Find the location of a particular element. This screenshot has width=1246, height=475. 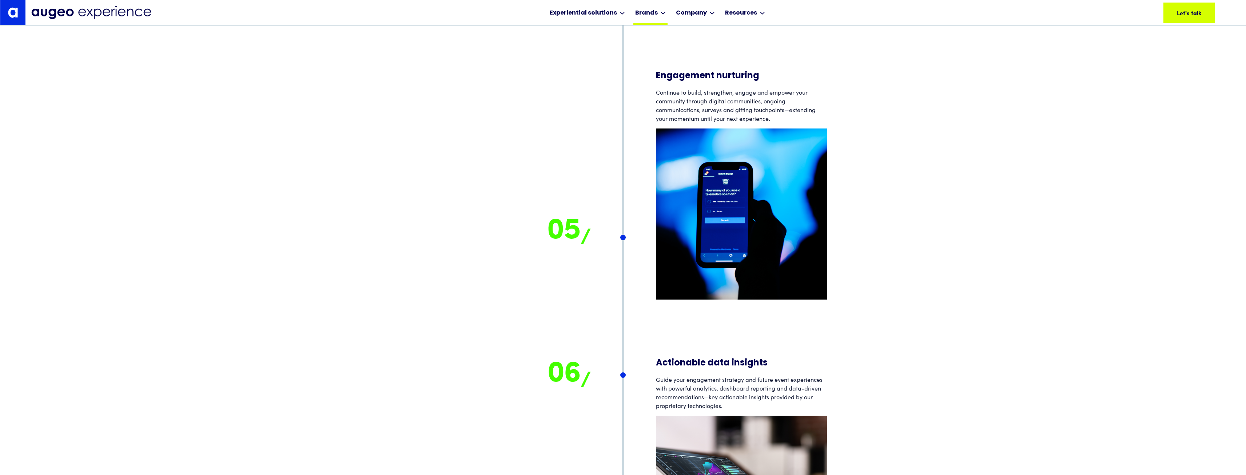

img: Augeo Experience business unit full logo in midnight blue. is located at coordinates (91, 12).